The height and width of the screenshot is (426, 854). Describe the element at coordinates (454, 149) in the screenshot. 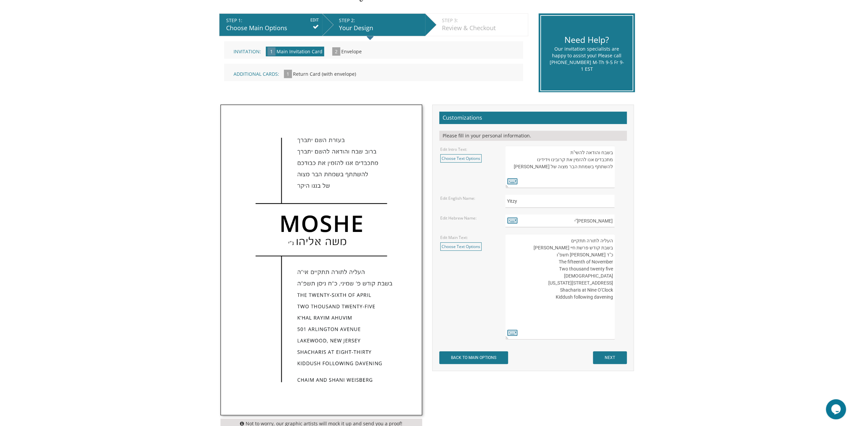

I see `label: Edit Intro Text:` at that location.